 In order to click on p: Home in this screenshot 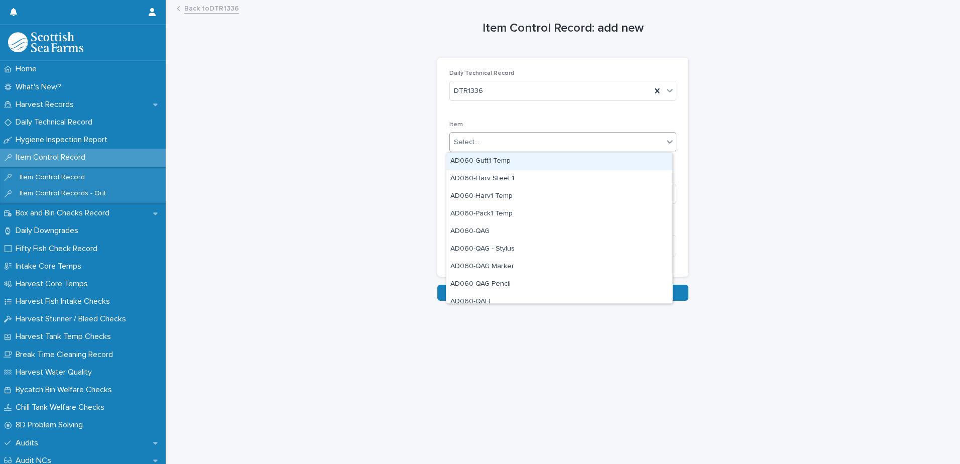, I will do `click(28, 69)`.